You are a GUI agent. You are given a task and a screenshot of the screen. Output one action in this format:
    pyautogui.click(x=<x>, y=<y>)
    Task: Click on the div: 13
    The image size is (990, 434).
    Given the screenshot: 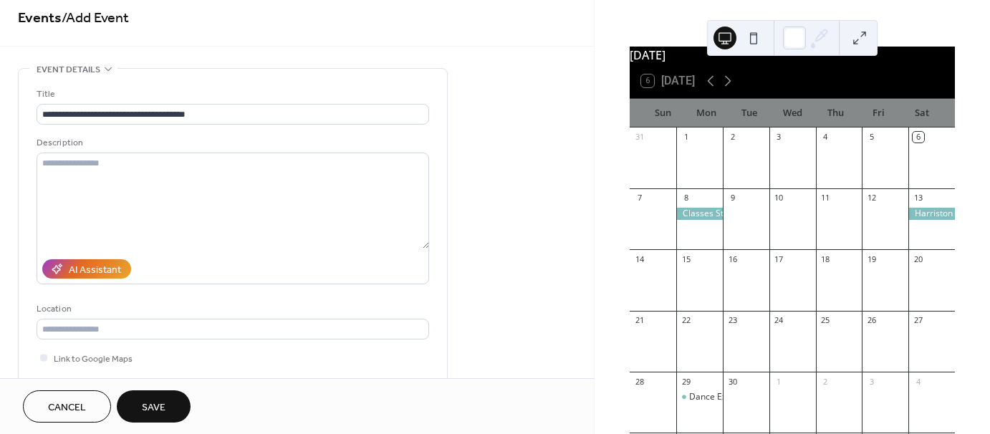 What is the action you would take?
    pyautogui.click(x=918, y=198)
    